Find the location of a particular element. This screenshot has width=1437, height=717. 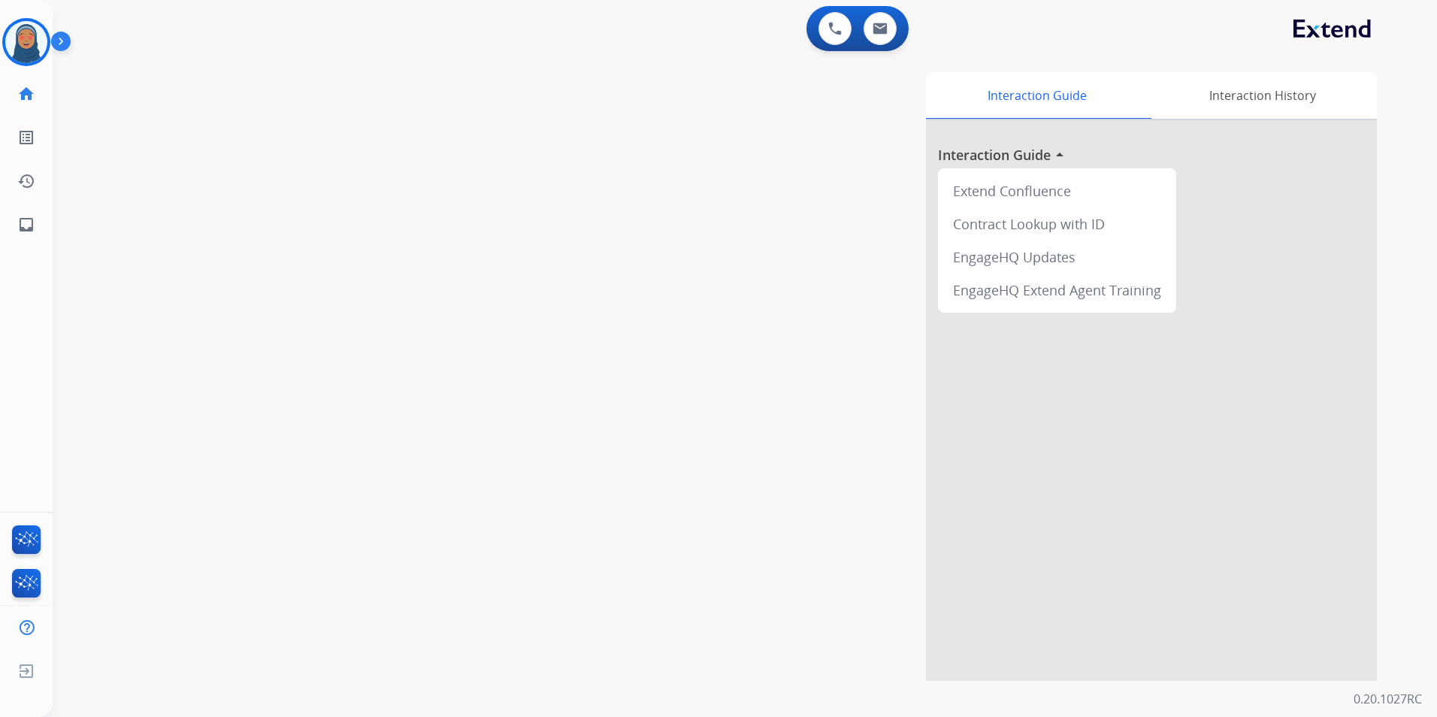

mat-icon: inbox is located at coordinates (26, 225).